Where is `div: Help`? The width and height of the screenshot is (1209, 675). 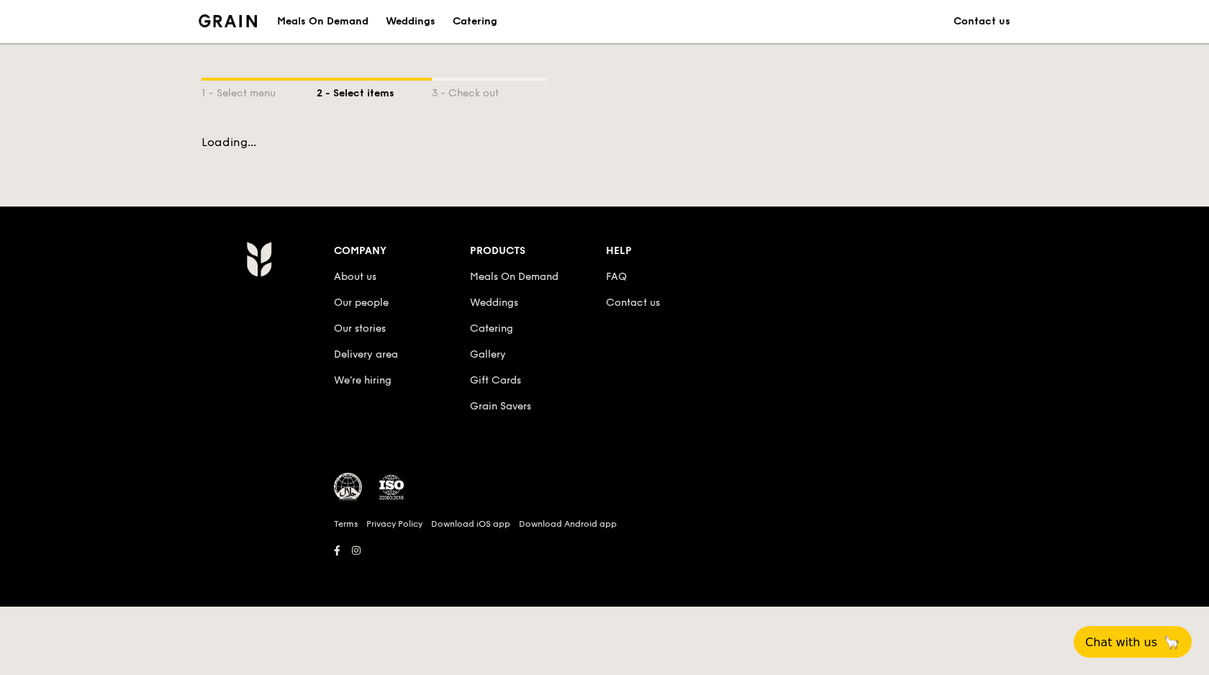 div: Help is located at coordinates (674, 251).